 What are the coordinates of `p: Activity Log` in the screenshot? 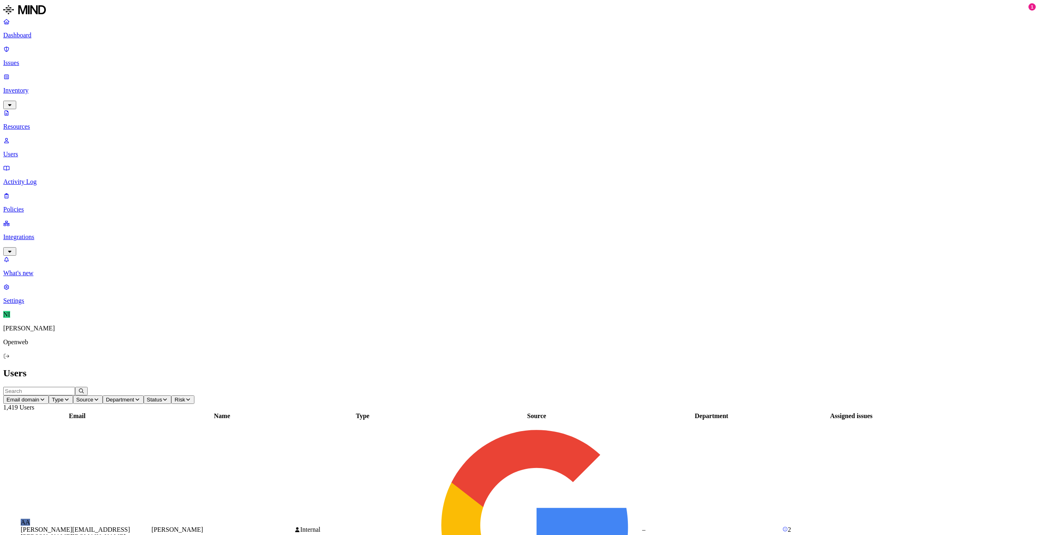 It's located at (520, 182).